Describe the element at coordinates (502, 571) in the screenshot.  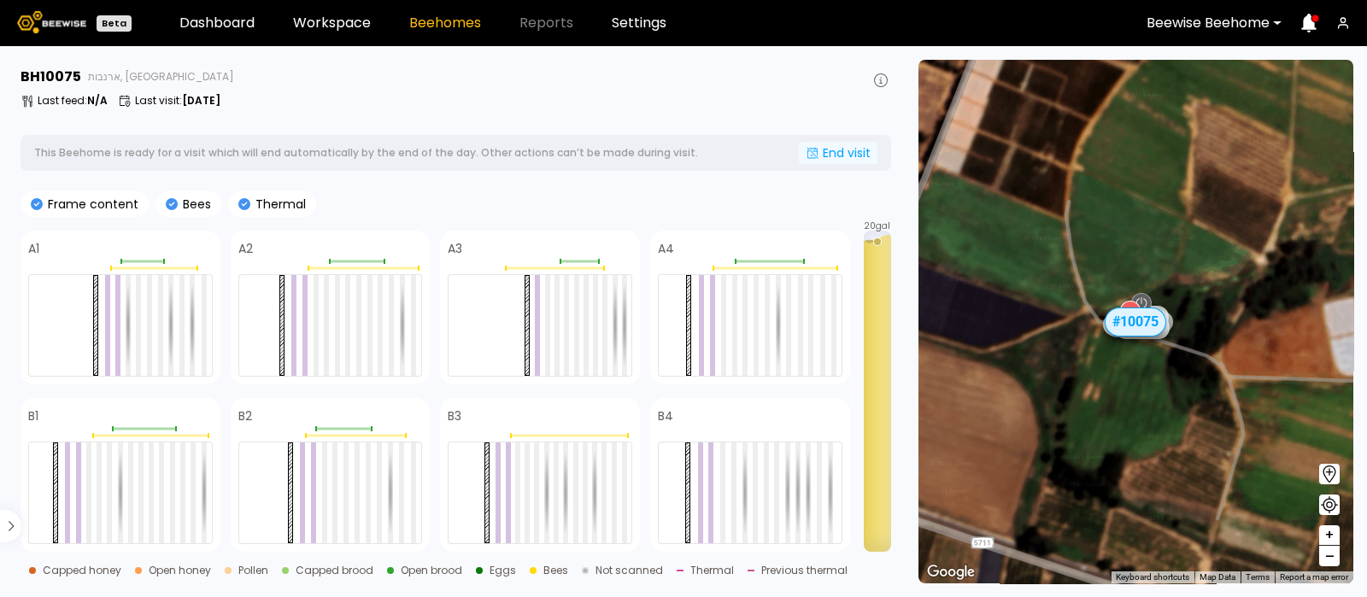
I see `div: Eggs` at that location.